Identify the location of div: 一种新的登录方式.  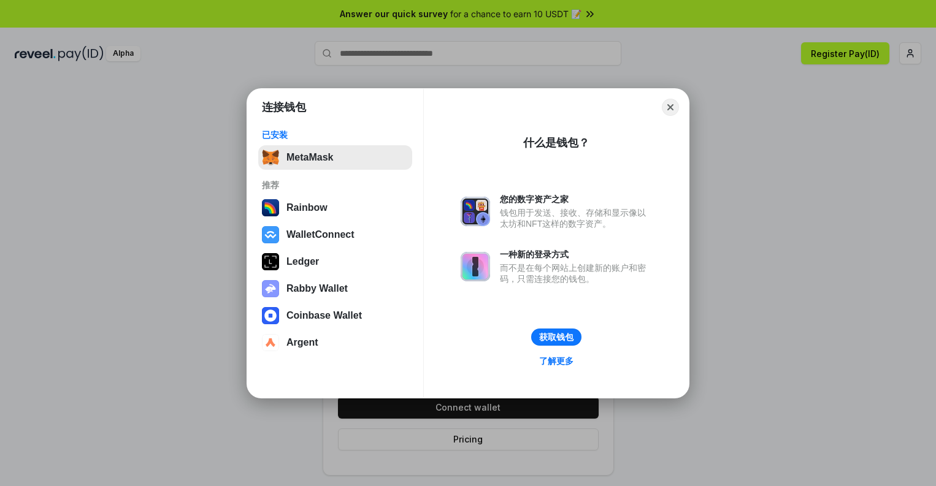
(576, 254).